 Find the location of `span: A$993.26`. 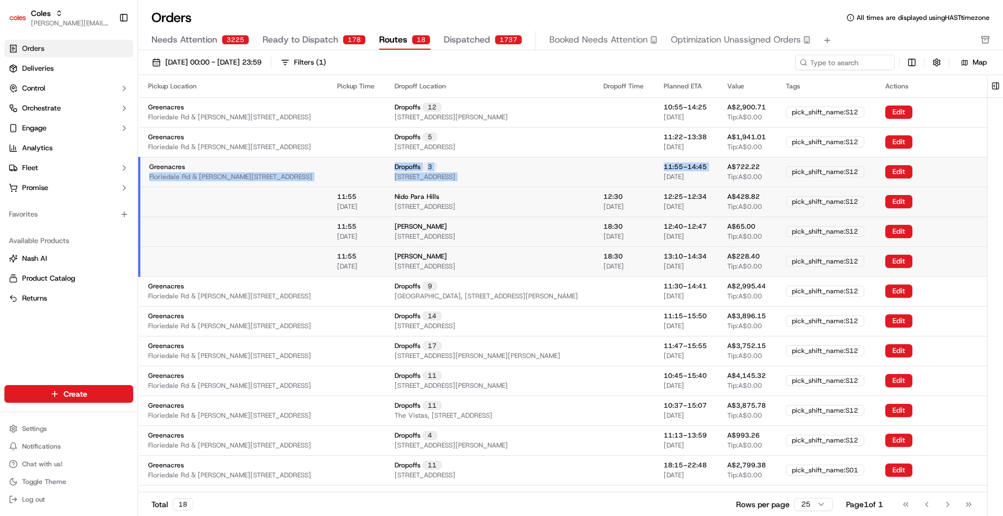

span: A$993.26 is located at coordinates (743, 435).